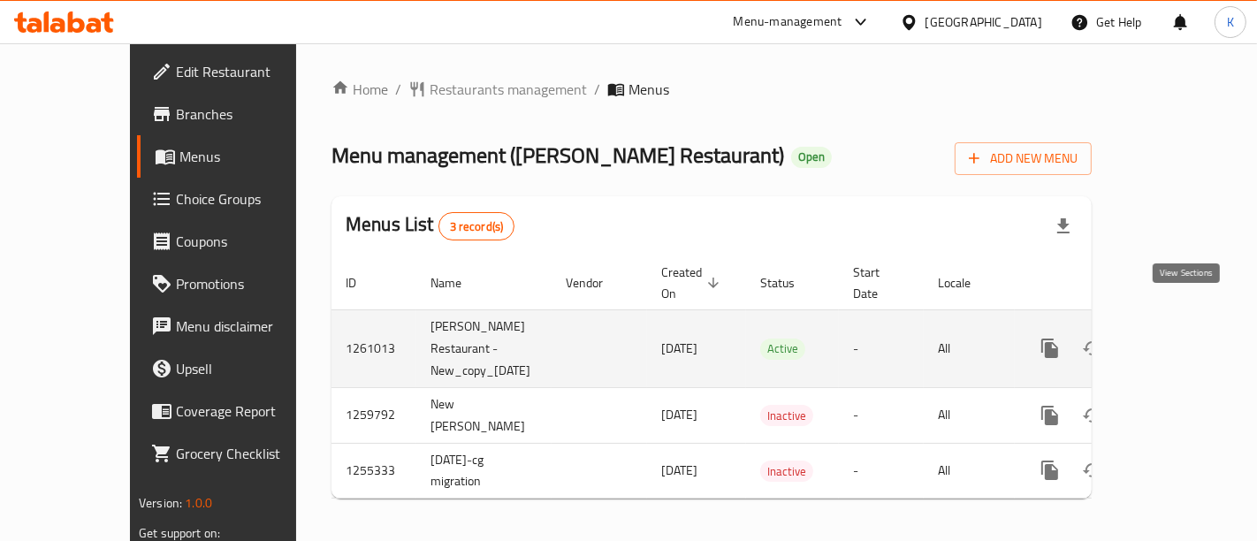  Describe the element at coordinates (374, 348) in the screenshot. I see `td: 1261013` at that location.